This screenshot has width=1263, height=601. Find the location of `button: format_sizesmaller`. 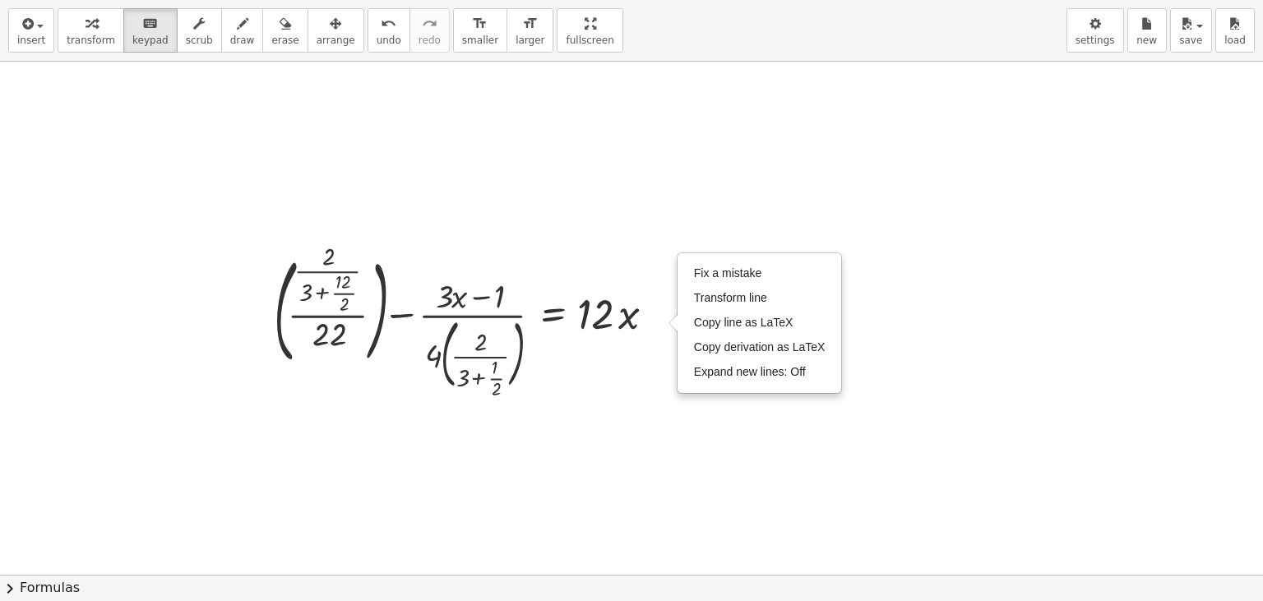

button: format_sizesmaller is located at coordinates (480, 30).